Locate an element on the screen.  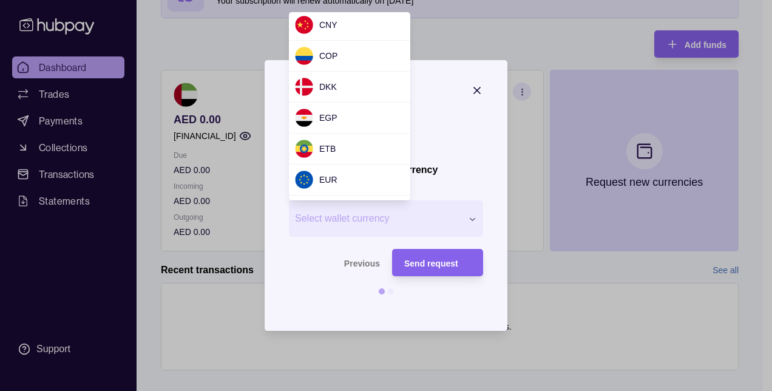
img: co is located at coordinates (304, 56).